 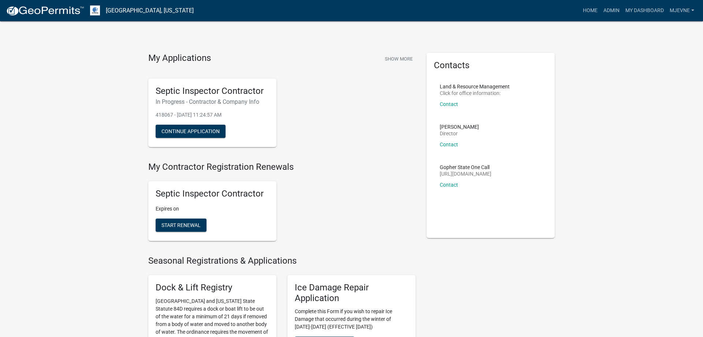 What do you see at coordinates (459, 133) in the screenshot?
I see `p: Director` at bounding box center [459, 133].